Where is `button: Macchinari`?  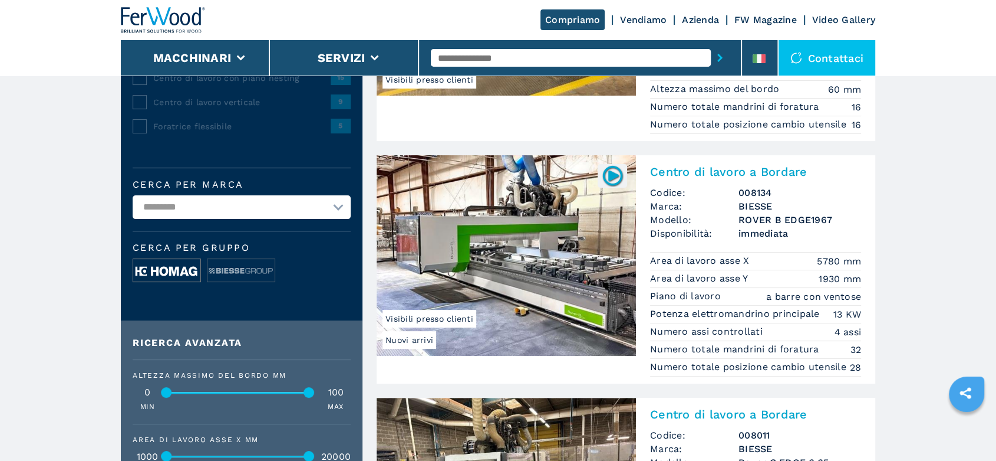 button: Macchinari is located at coordinates (192, 58).